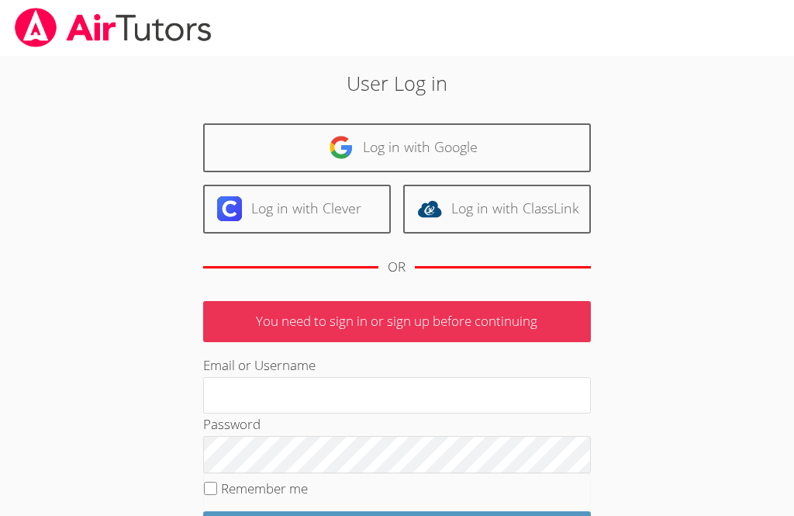 This screenshot has width=794, height=516. I want to click on a: Log in with ClassLink, so click(497, 209).